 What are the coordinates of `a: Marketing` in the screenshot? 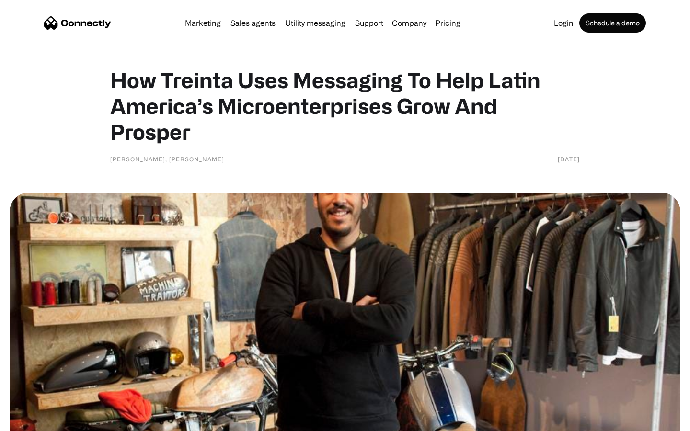 It's located at (203, 23).